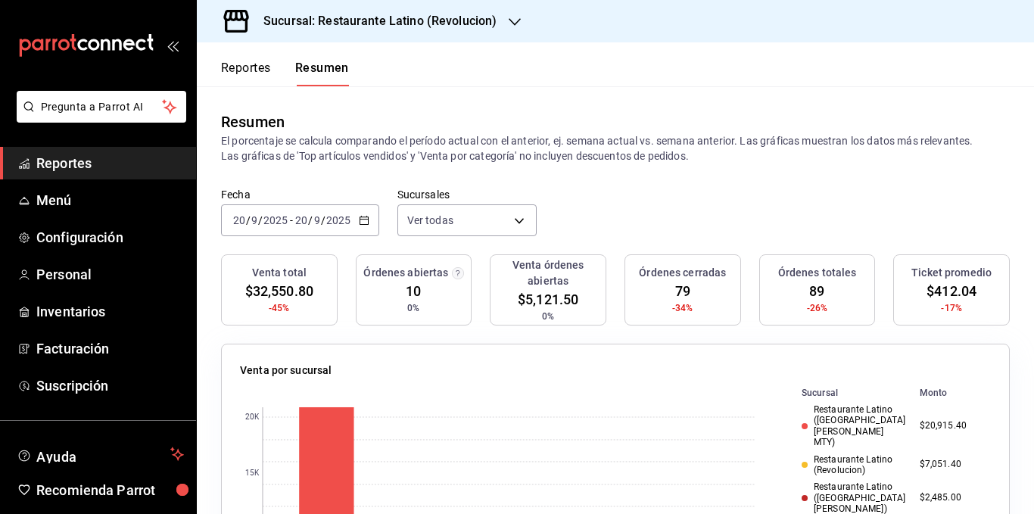 The width and height of the screenshot is (1034, 514). Describe the element at coordinates (855, 465) in the screenshot. I see `div: Restaurante Latino (Revolucion)` at that location.